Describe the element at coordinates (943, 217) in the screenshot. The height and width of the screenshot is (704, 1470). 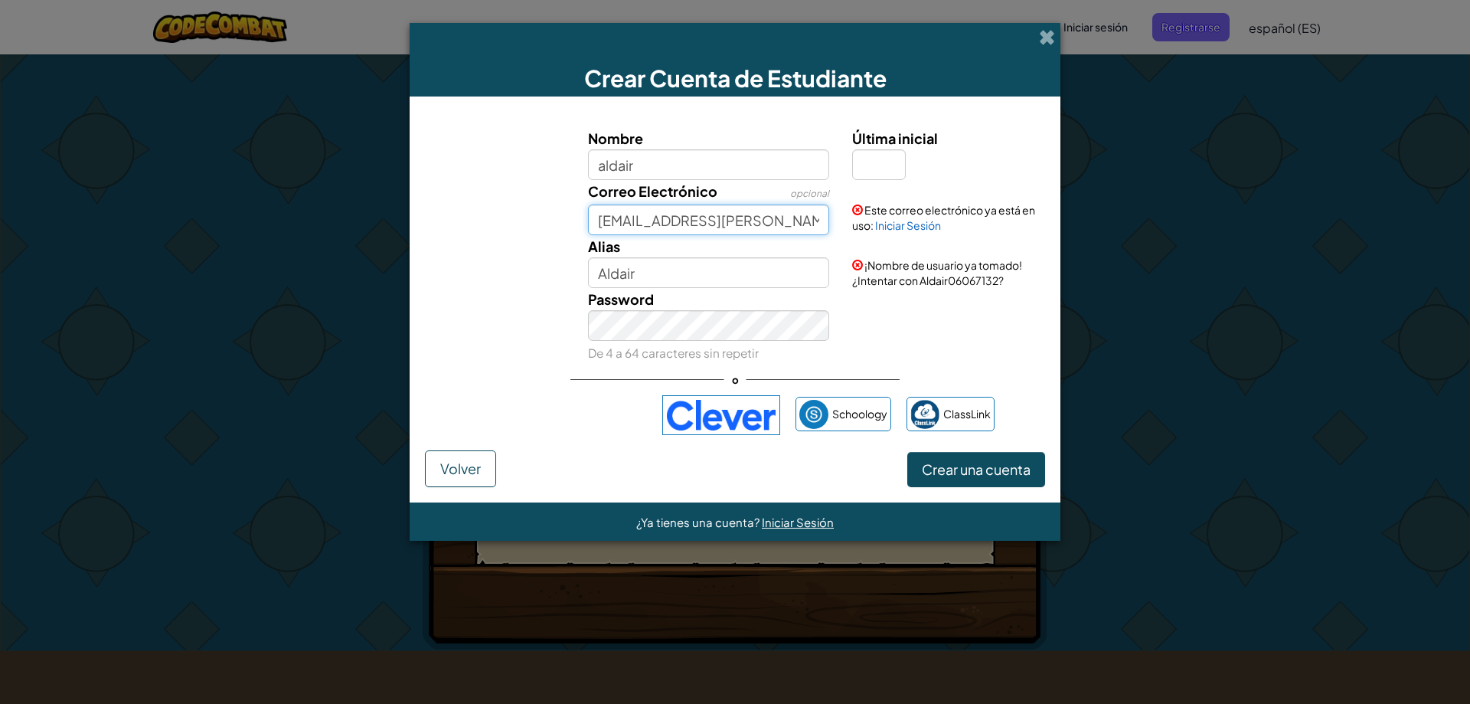
I see `span: Este correo electrónico ya está en uso:` at that location.